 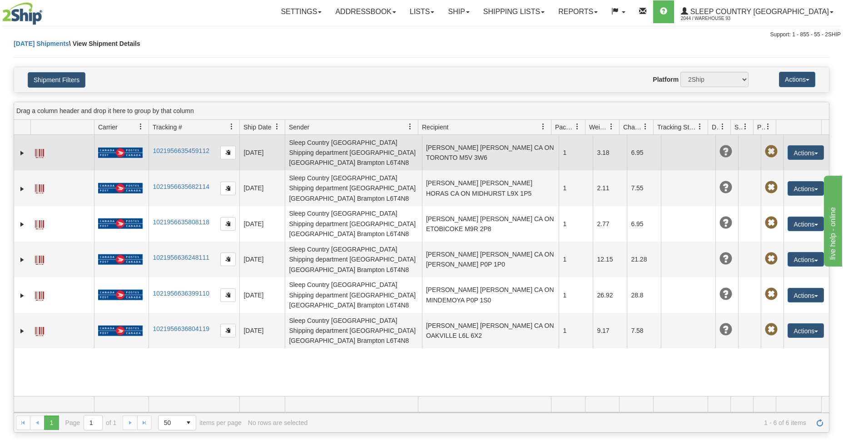 What do you see at coordinates (181, 151) in the screenshot?
I see `a: 1021956635459112` at bounding box center [181, 151].